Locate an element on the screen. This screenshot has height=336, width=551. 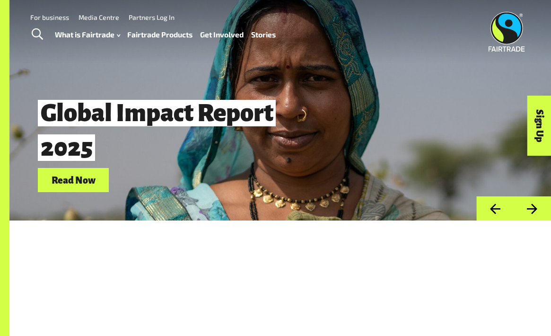
span: Global Impact Report 2025 is located at coordinates (157, 131).